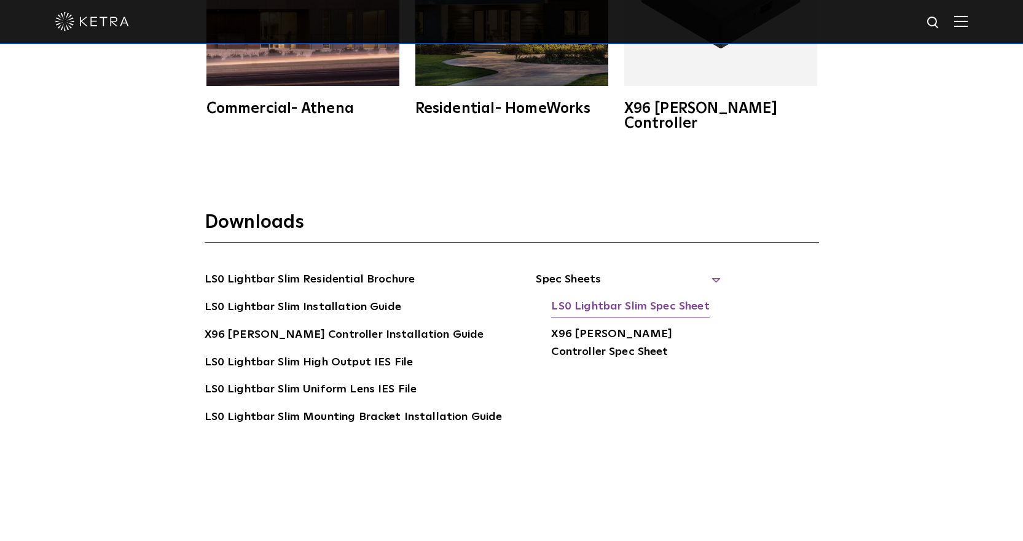  I want to click on h3: Downloads, so click(512, 227).